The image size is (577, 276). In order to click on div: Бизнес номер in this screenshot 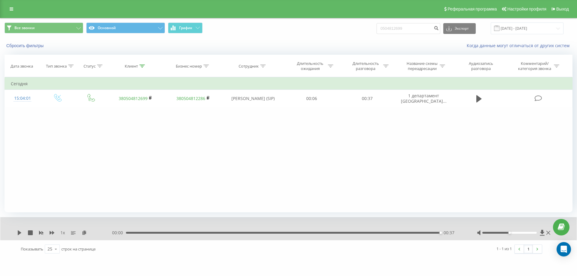, I will do `click(189, 66)`.